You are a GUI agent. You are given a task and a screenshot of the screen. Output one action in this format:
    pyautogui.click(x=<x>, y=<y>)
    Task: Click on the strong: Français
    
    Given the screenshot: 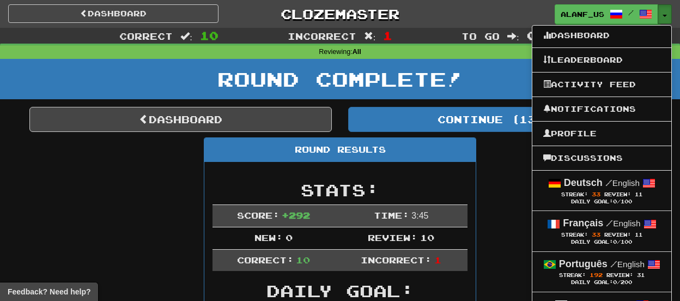 What is the action you would take?
    pyautogui.click(x=583, y=223)
    